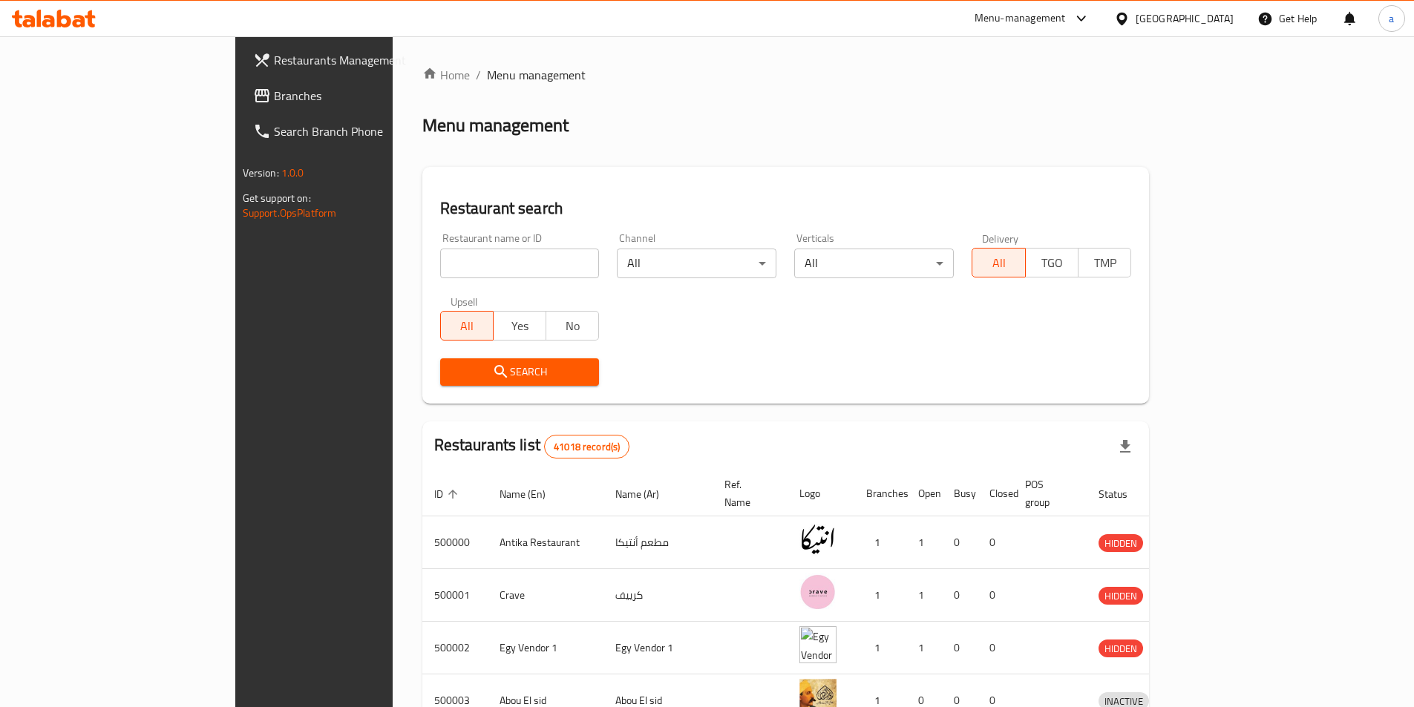 This screenshot has height=707, width=1414. I want to click on span: Branches, so click(367, 96).